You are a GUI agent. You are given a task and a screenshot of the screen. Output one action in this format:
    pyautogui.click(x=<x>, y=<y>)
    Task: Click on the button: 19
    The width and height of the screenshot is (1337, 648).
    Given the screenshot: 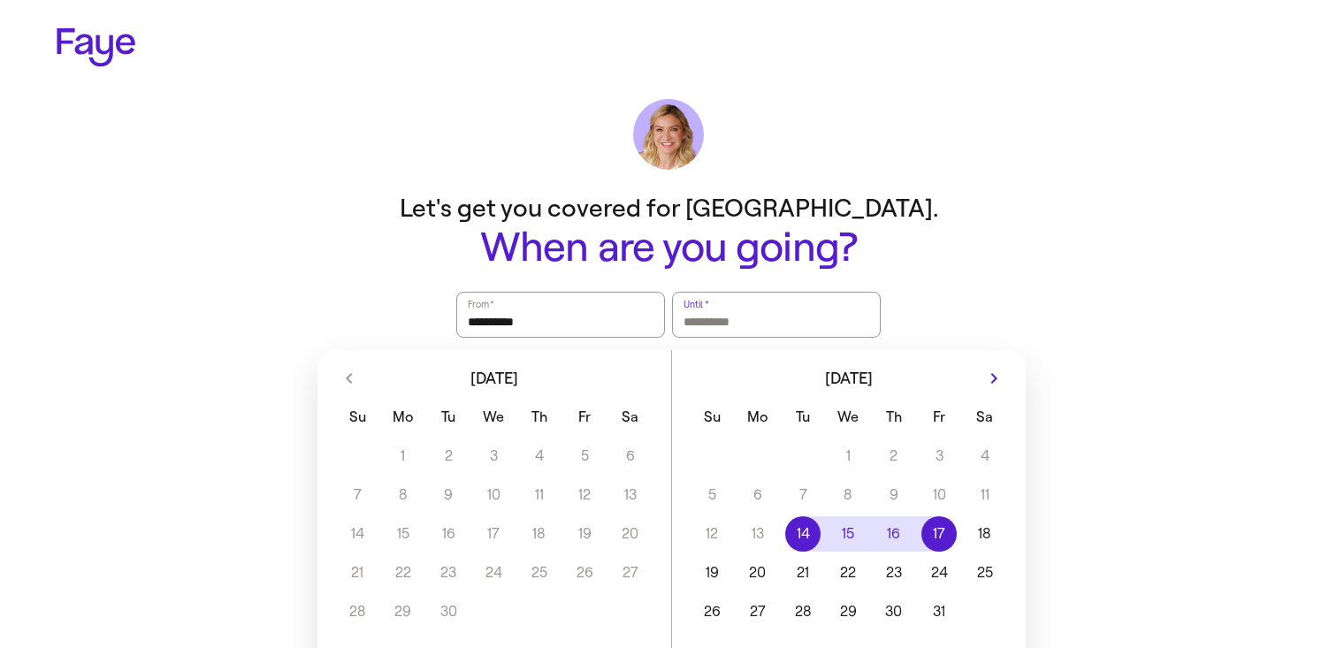 What is the action you would take?
    pyautogui.click(x=712, y=573)
    